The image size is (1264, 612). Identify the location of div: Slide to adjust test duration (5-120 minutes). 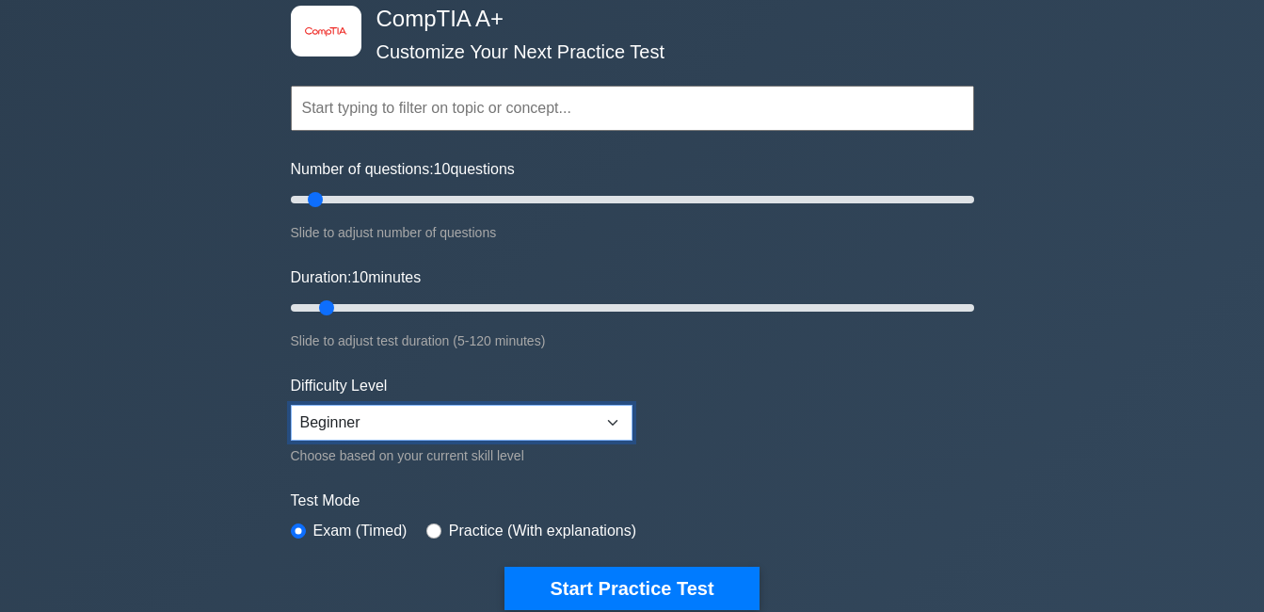
(633, 341).